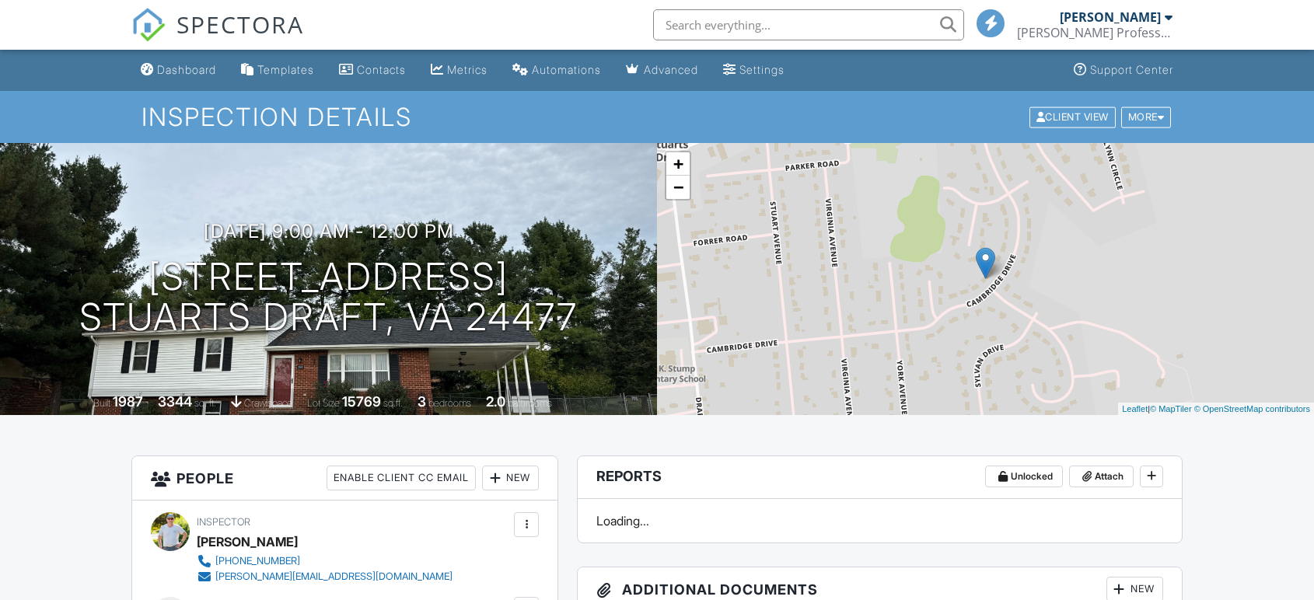 The height and width of the screenshot is (600, 1314). I want to click on a: SPECTORA, so click(218, 37).